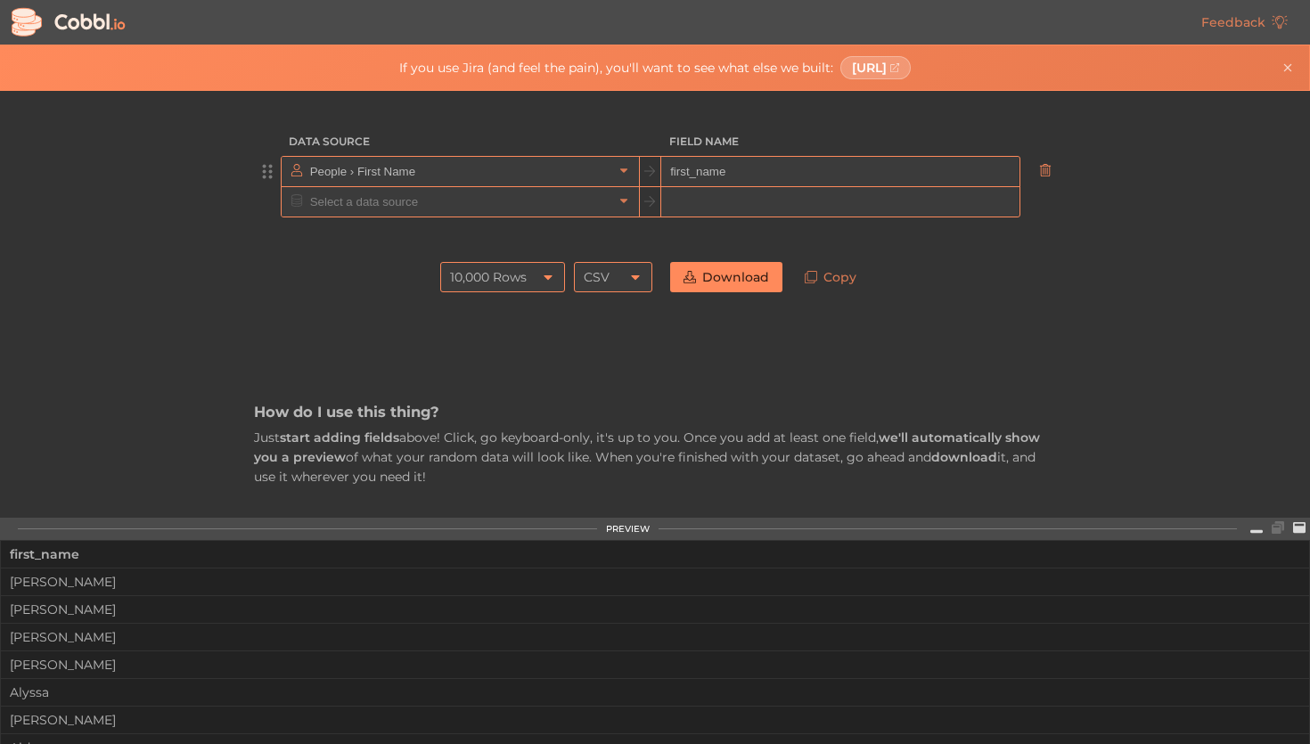 The width and height of the screenshot is (1310, 744). What do you see at coordinates (655, 554) in the screenshot?
I see `div: first_name` at bounding box center [655, 554].